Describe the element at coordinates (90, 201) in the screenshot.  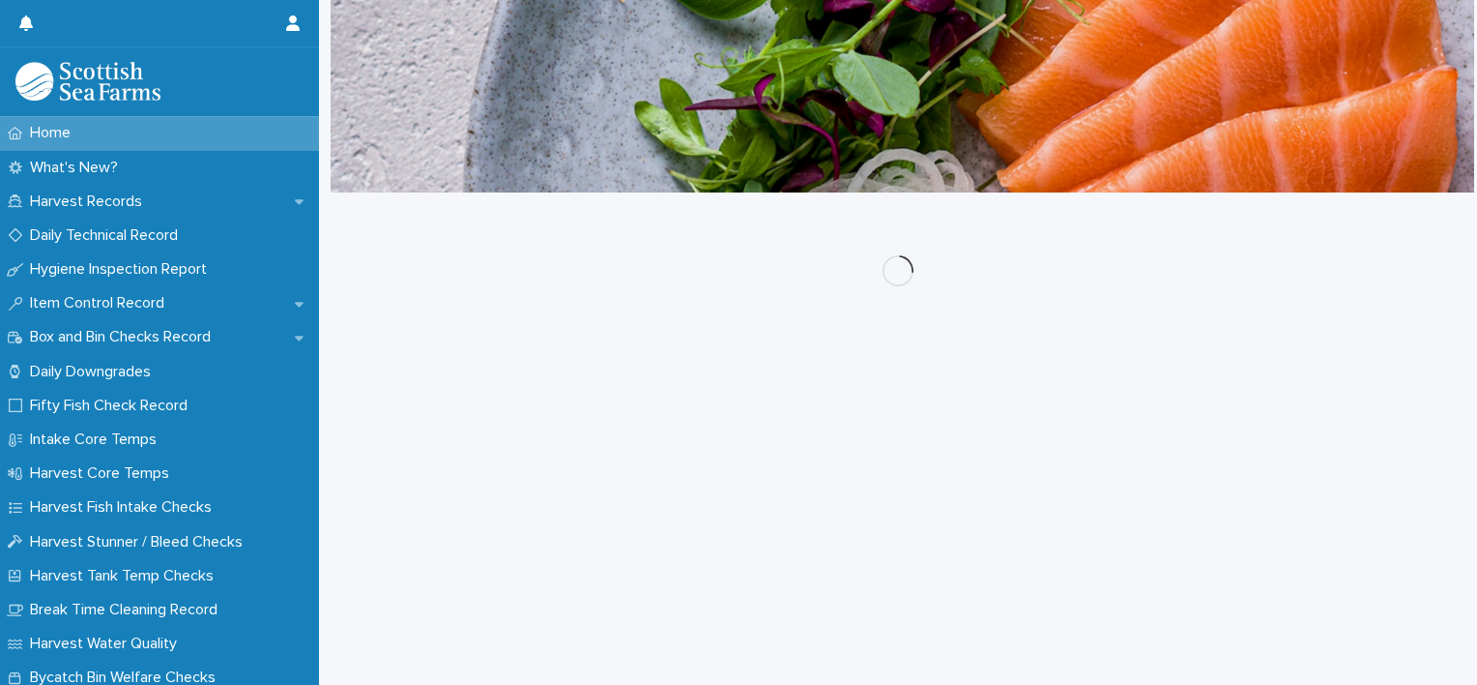
I see `p: Harvest Records` at that location.